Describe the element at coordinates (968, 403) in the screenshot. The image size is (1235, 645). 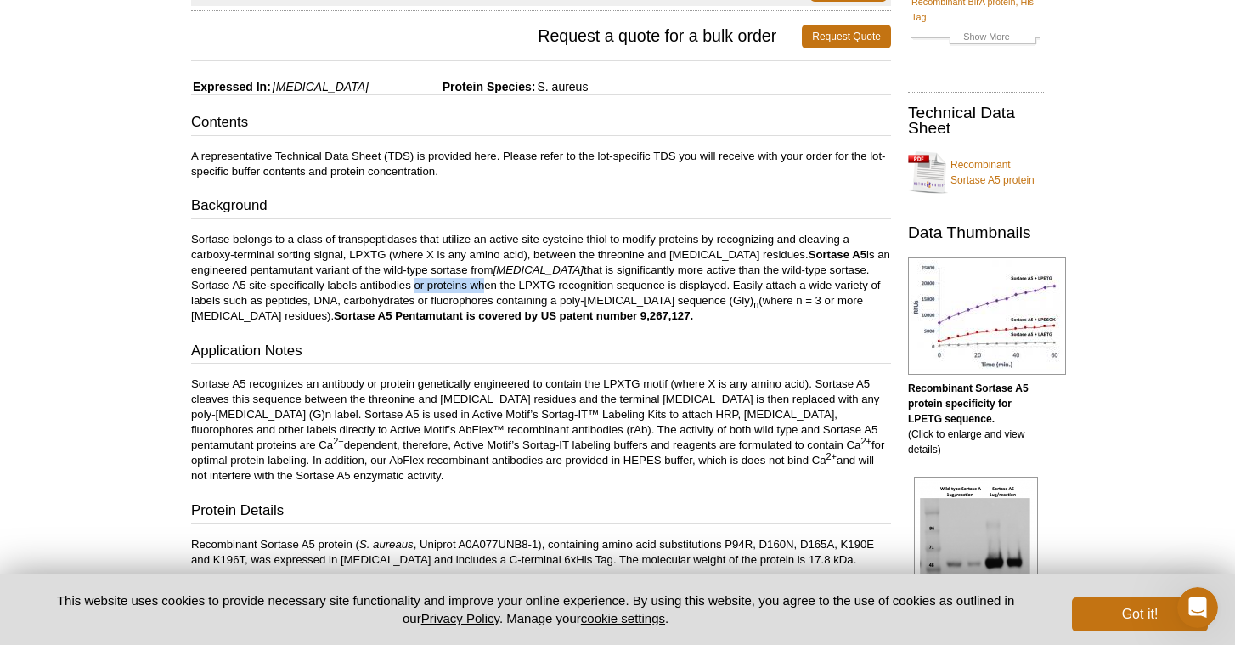
I see `b: Recombinant Sortase A5 protein specificity for LPETG sequence.` at that location.